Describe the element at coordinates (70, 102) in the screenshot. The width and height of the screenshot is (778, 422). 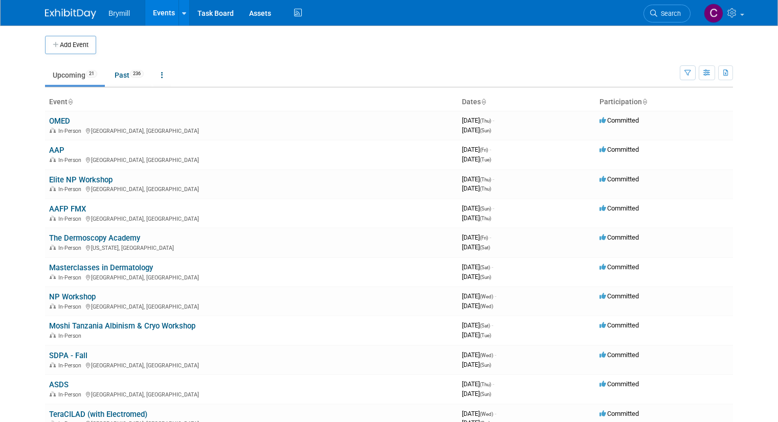
I see `a: Sort by Event Name` at that location.